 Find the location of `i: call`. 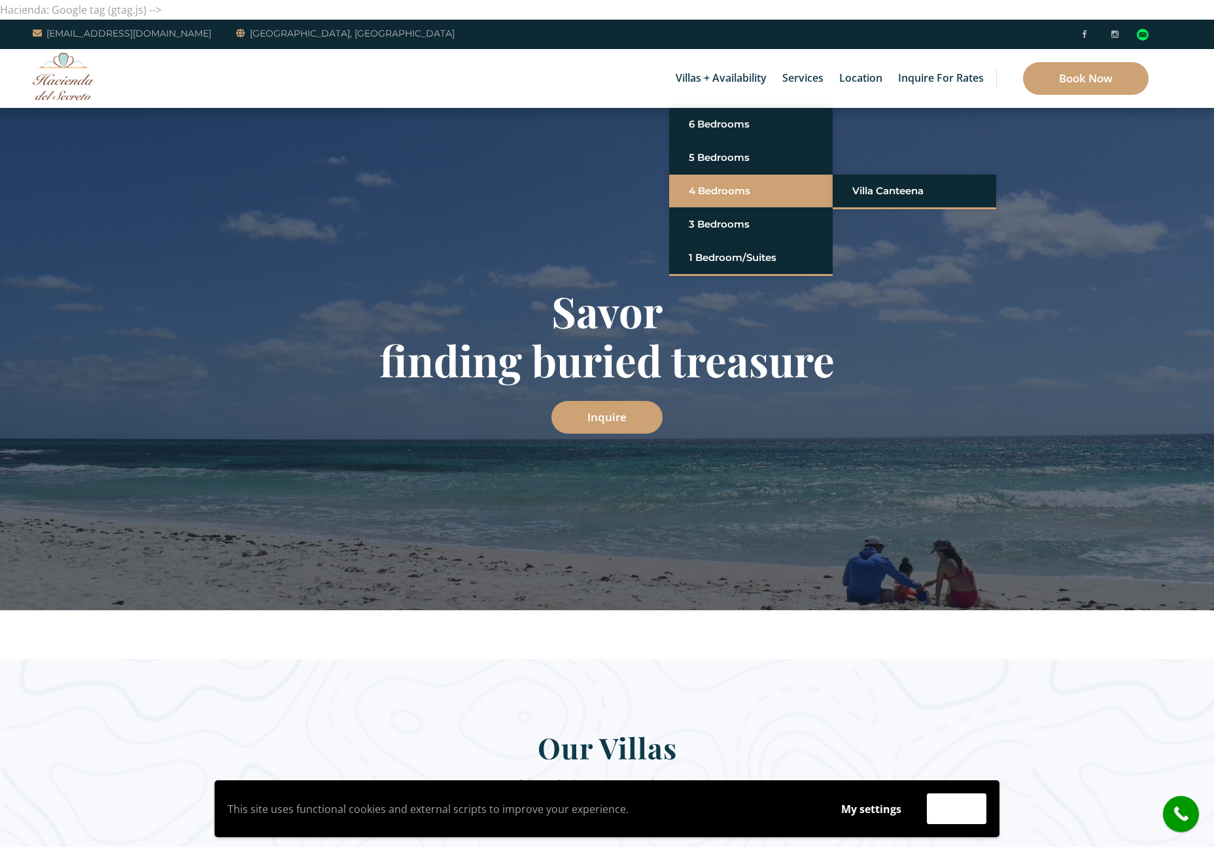

i: call is located at coordinates (1181, 814).